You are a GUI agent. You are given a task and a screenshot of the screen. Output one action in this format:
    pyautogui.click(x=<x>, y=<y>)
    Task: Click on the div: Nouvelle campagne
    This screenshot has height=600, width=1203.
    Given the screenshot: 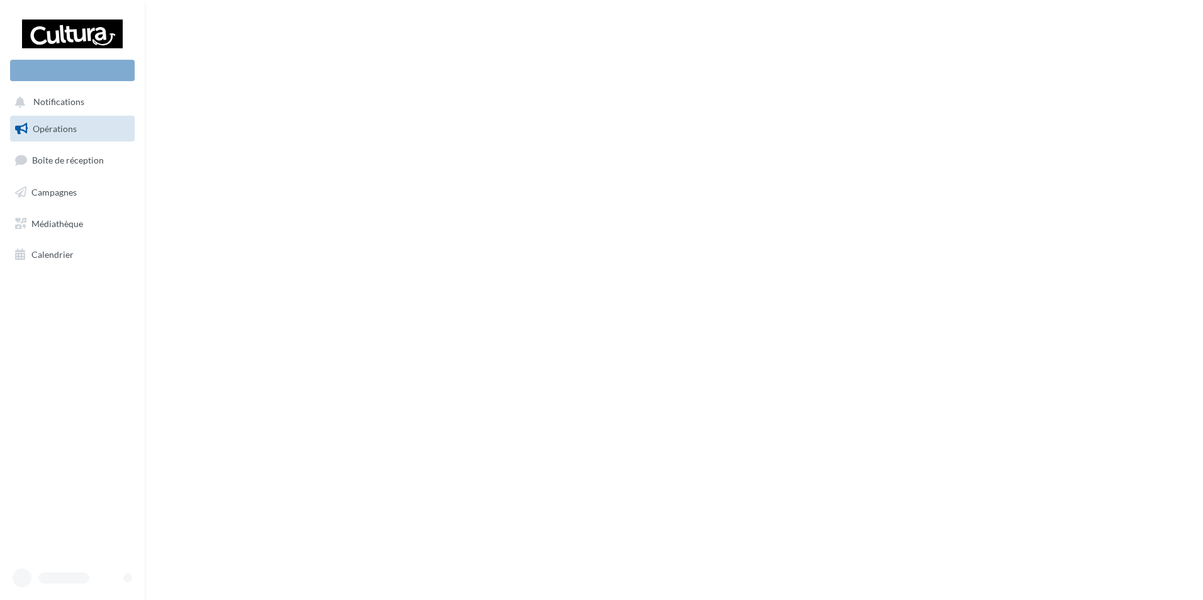 What is the action you would take?
    pyautogui.click(x=72, y=70)
    